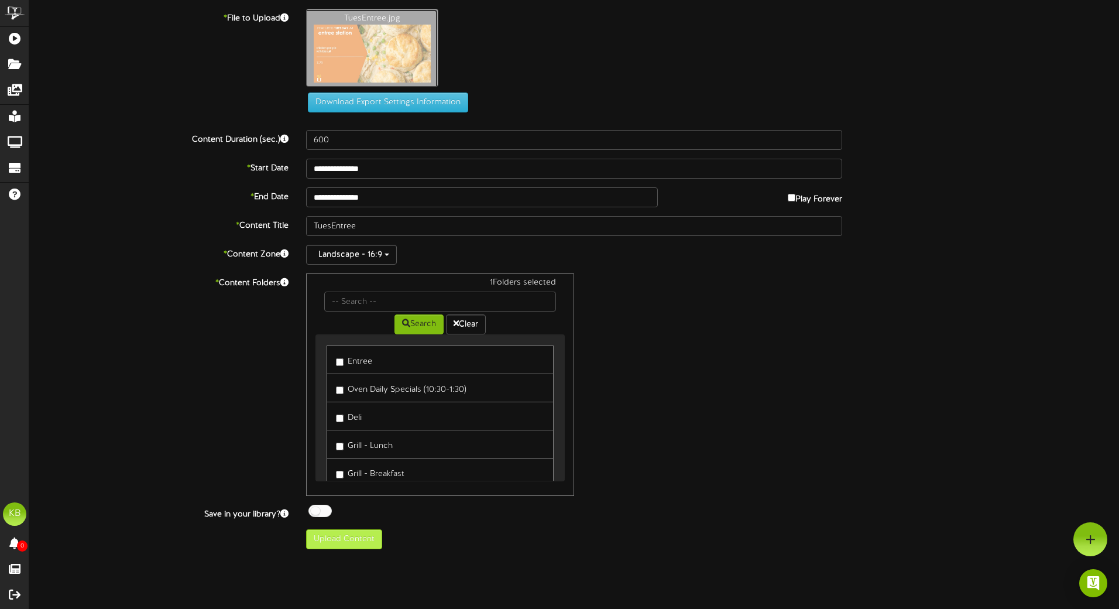  I want to click on input: Grill - Lunch, so click(340, 446).